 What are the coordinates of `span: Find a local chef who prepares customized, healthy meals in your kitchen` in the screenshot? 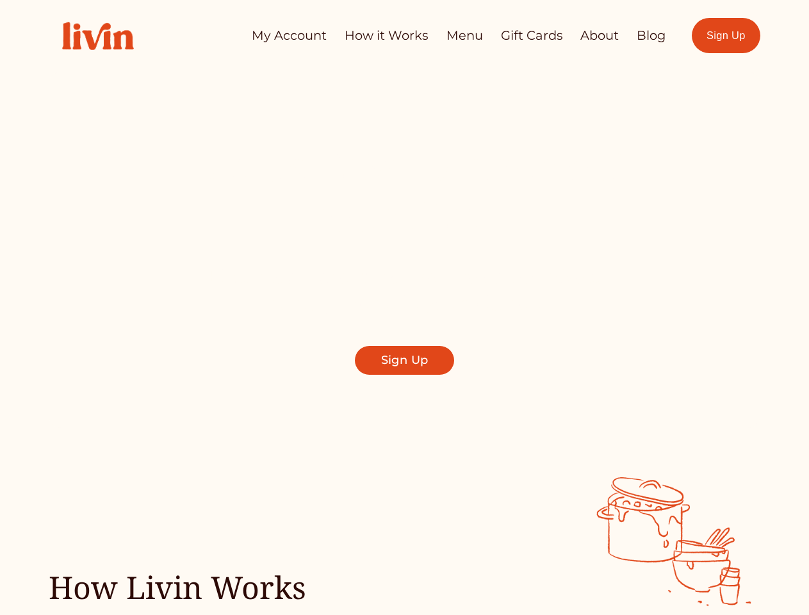 It's located at (405, 289).